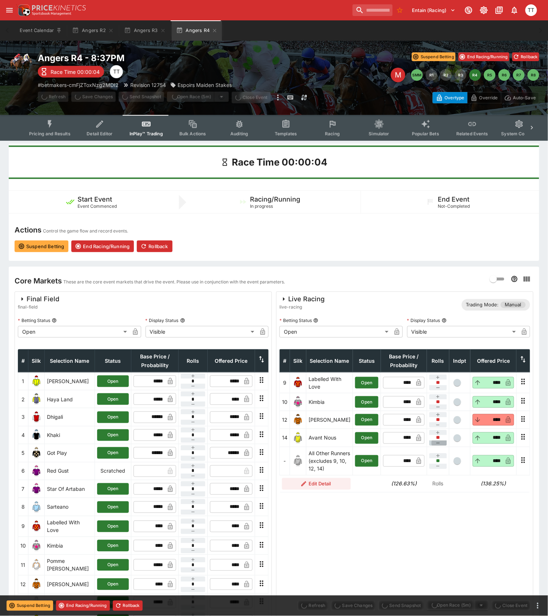 The image size is (548, 616). I want to click on div: Live Racing, so click(302, 299).